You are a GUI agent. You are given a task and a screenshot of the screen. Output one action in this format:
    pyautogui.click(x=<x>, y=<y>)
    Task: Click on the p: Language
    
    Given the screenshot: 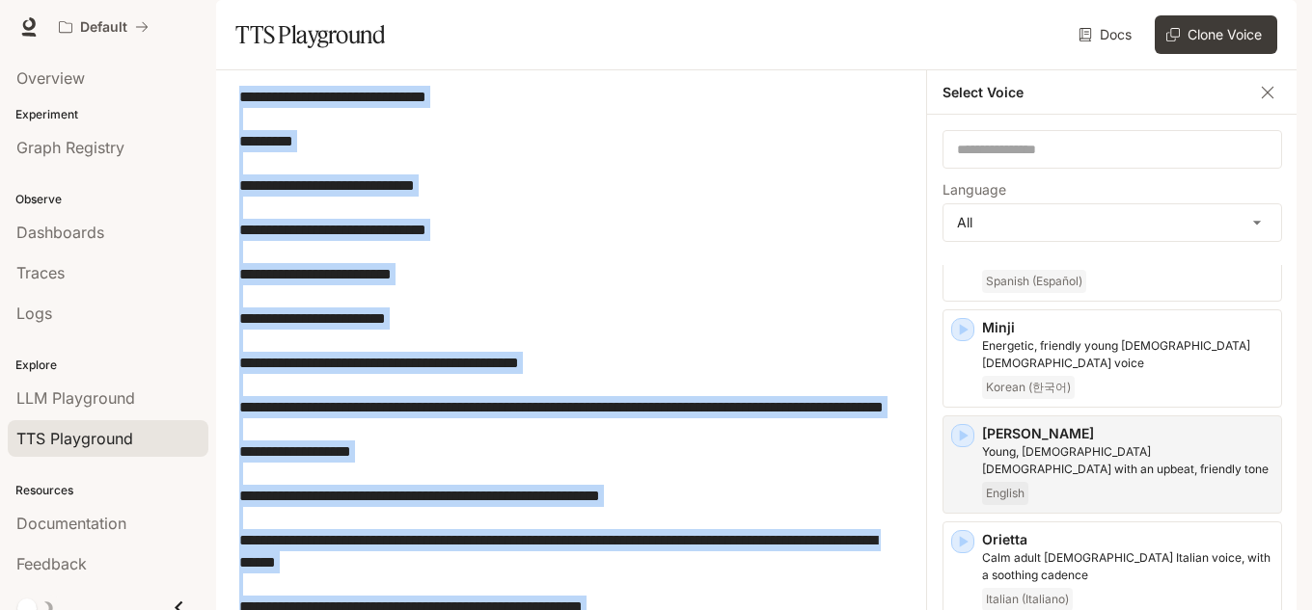 What is the action you would take?
    pyautogui.click(x=974, y=190)
    